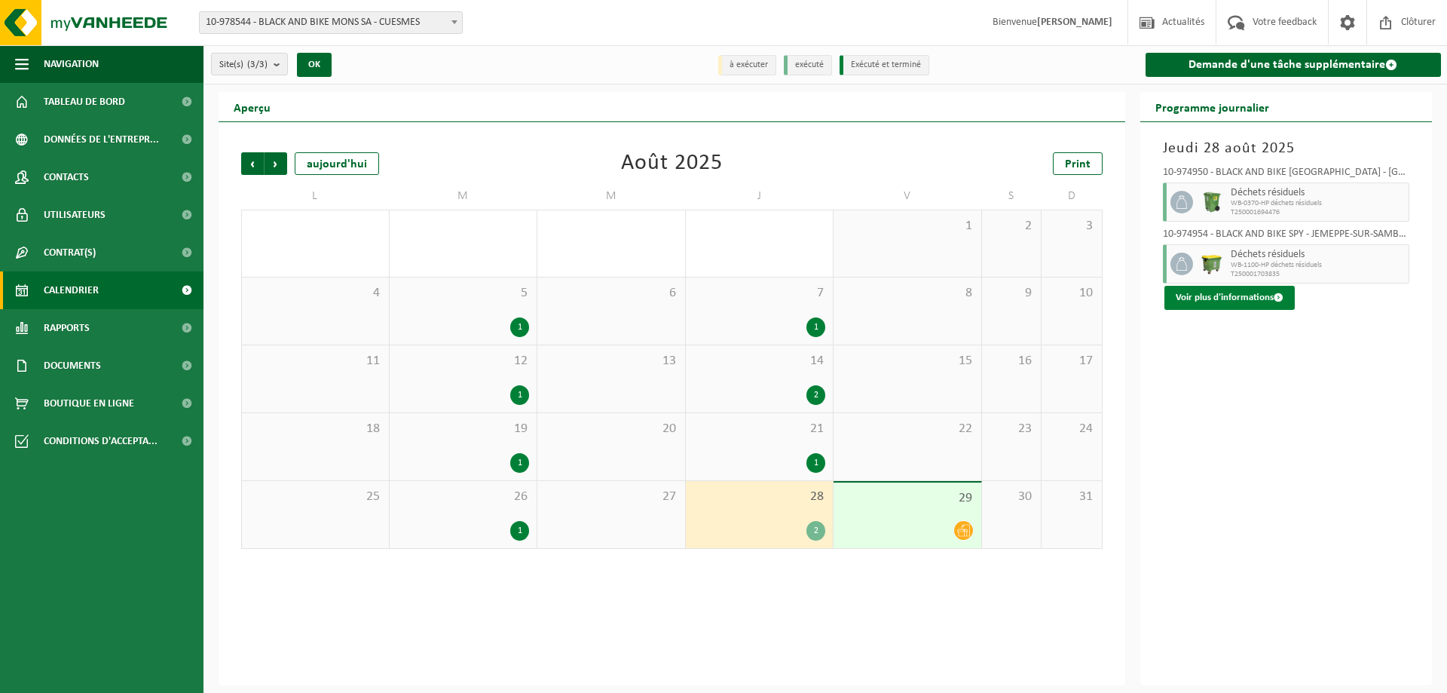 The height and width of the screenshot is (693, 1447). What do you see at coordinates (808, 65) in the screenshot?
I see `li: exécuté` at bounding box center [808, 65].